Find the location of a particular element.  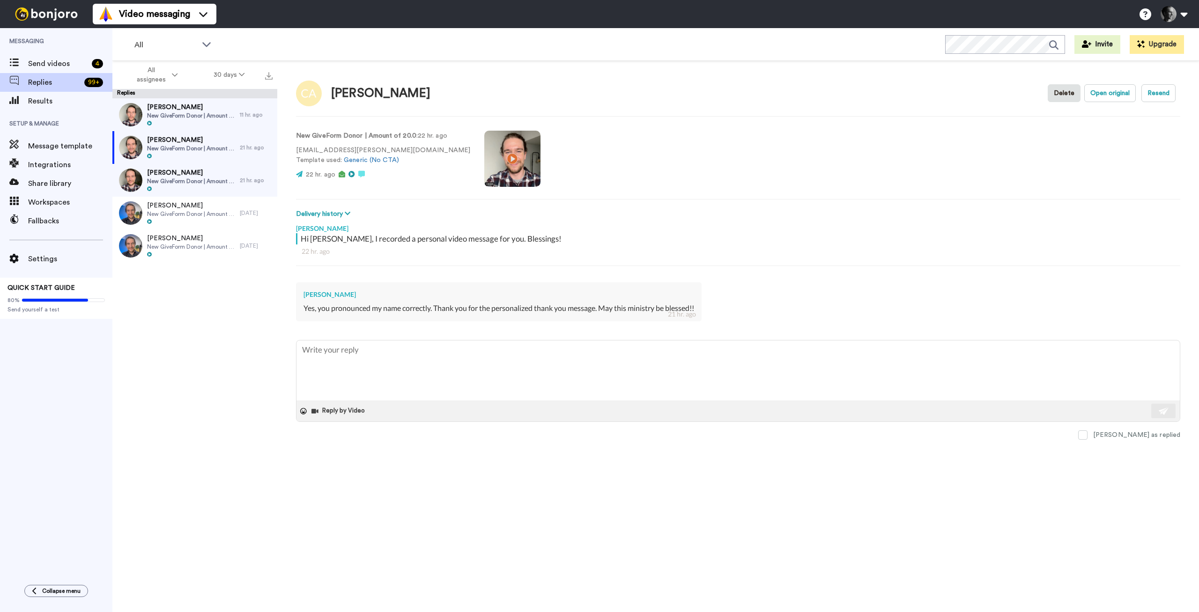

img: vm-color.svg is located at coordinates (106, 14).